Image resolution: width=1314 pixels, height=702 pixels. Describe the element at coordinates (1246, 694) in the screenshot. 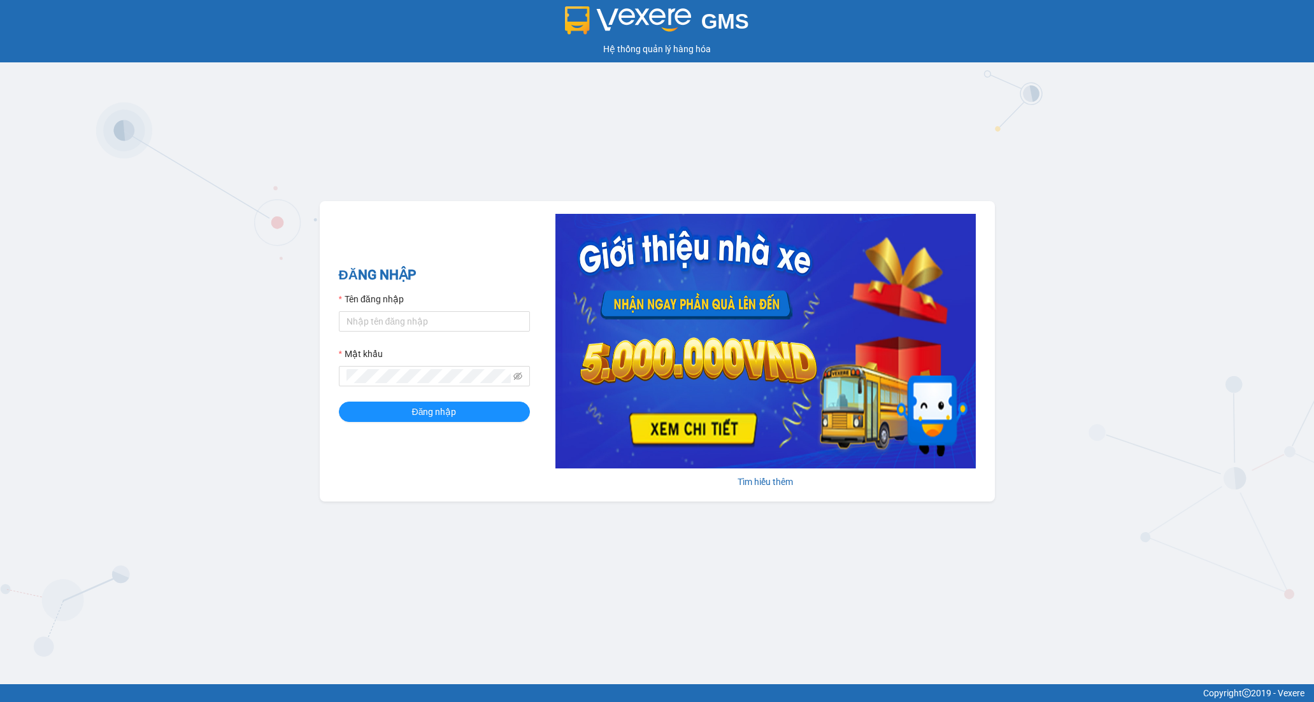

I see `span: copyright` at that location.